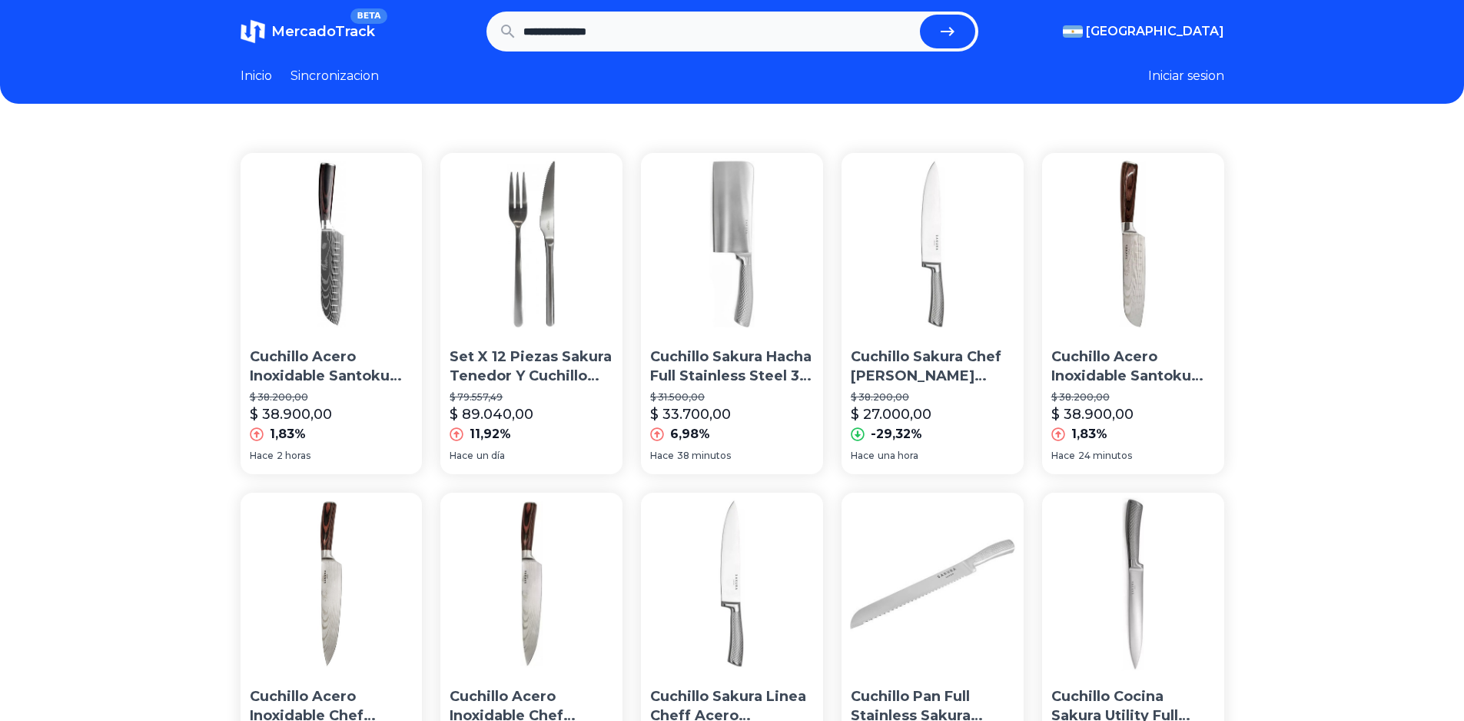 The height and width of the screenshot is (721, 1464). What do you see at coordinates (932, 244) in the screenshot?
I see `img: Cuchillo Sakura Chef De Acero Inoxidable 34 Cm 20500` at bounding box center [932, 244].